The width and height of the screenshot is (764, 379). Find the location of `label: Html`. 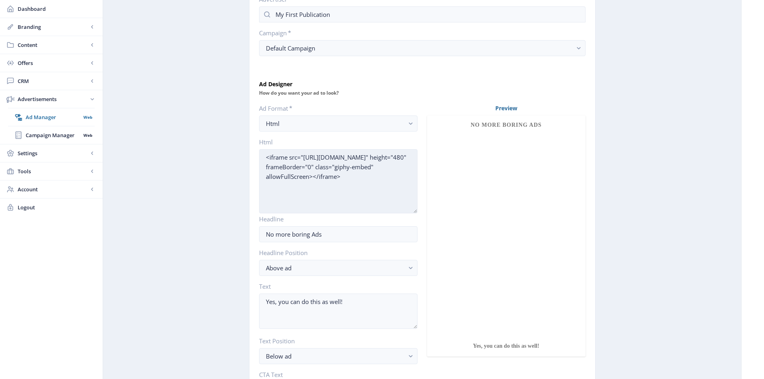

label: Html is located at coordinates (335, 142).